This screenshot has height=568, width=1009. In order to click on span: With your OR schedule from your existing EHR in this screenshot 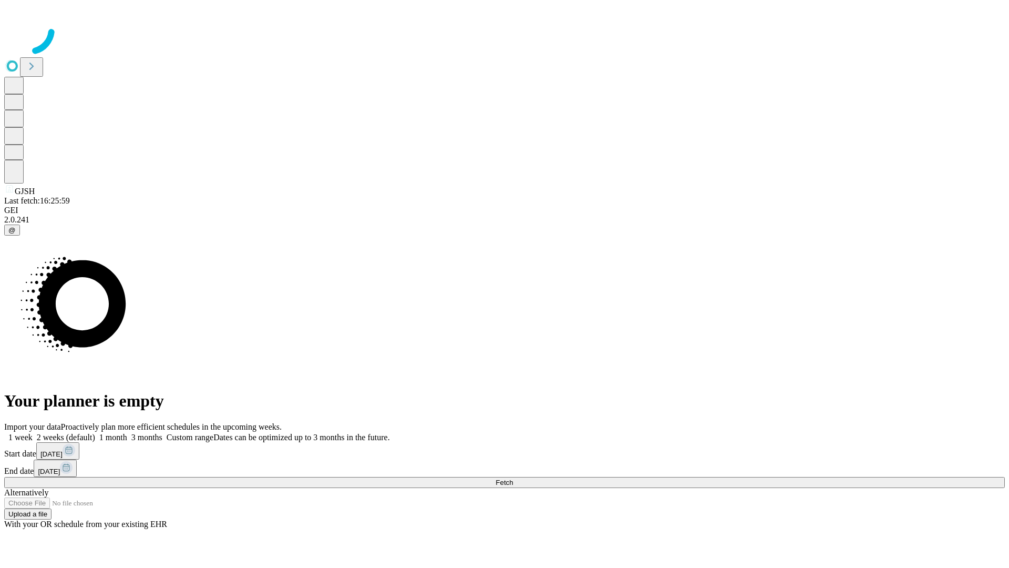, I will do `click(86, 523)`.